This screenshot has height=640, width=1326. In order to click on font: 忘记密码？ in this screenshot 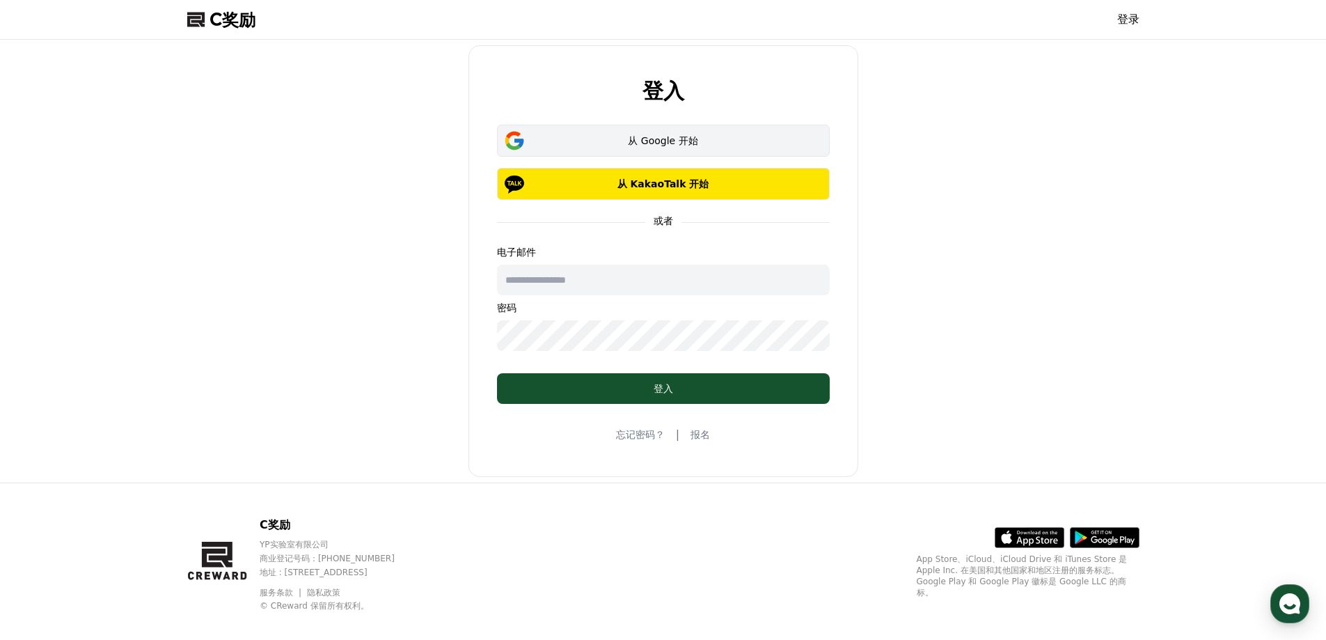, I will do `click(641, 434)`.